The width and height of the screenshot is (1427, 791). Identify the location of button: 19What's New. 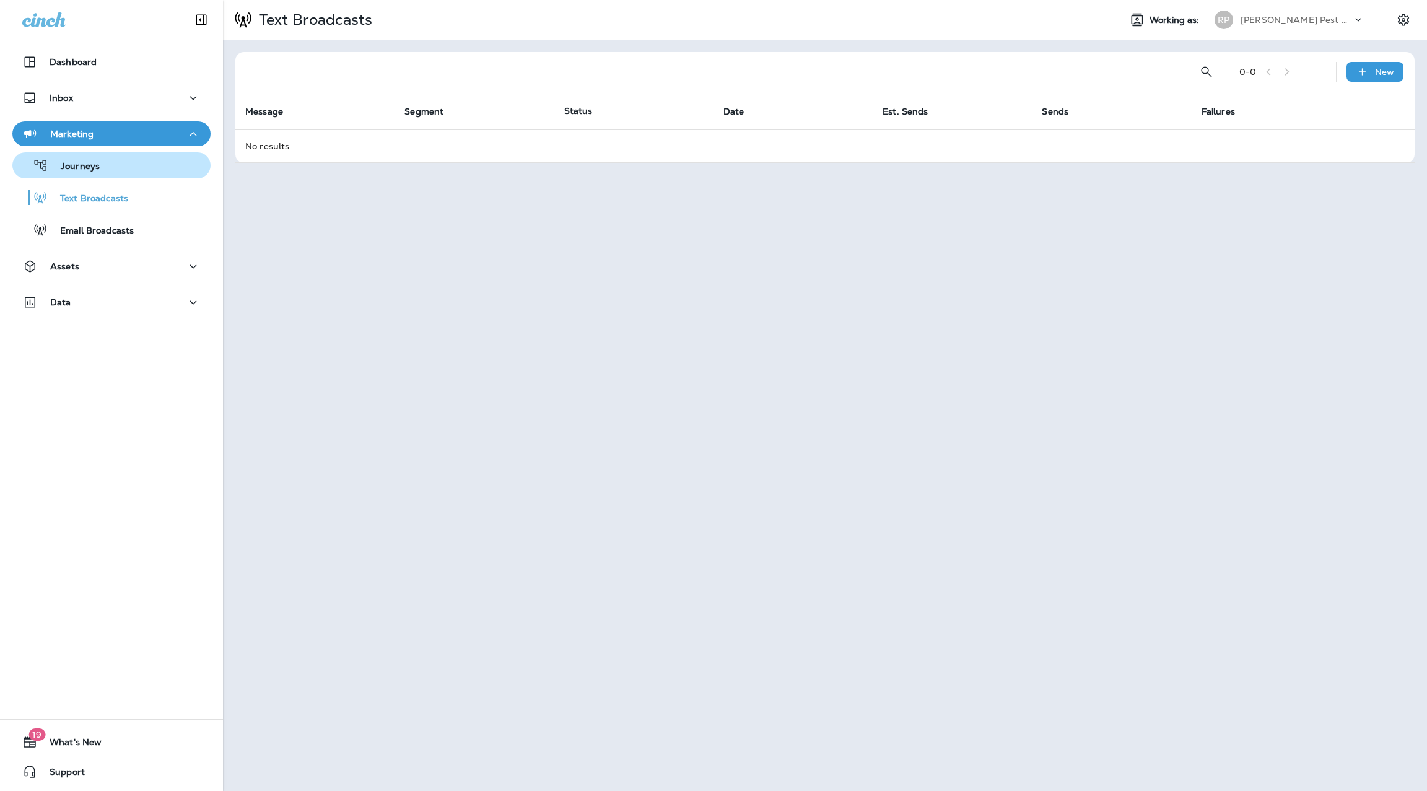
(111, 742).